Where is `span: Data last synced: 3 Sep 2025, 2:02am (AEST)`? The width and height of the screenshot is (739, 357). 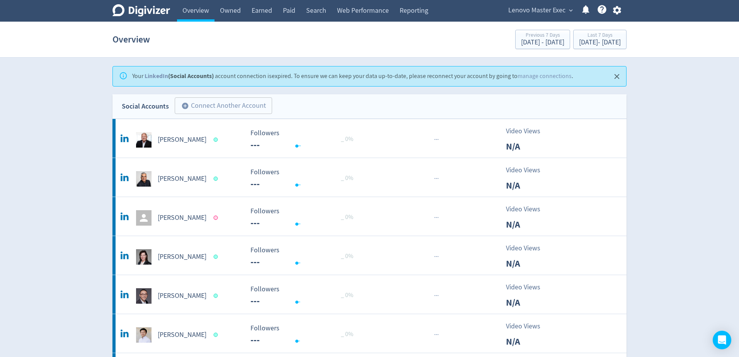
span: Data last synced: 3 Sep 2025, 2:02am (AEST) is located at coordinates (217, 296).